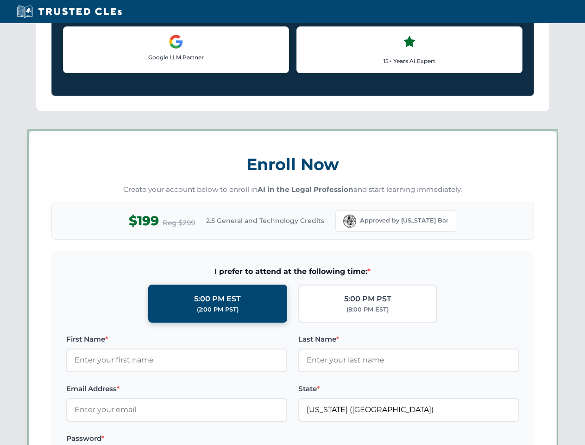 This screenshot has width=585, height=445. What do you see at coordinates (176, 438) in the screenshot?
I see `label: Password` at bounding box center [176, 438].